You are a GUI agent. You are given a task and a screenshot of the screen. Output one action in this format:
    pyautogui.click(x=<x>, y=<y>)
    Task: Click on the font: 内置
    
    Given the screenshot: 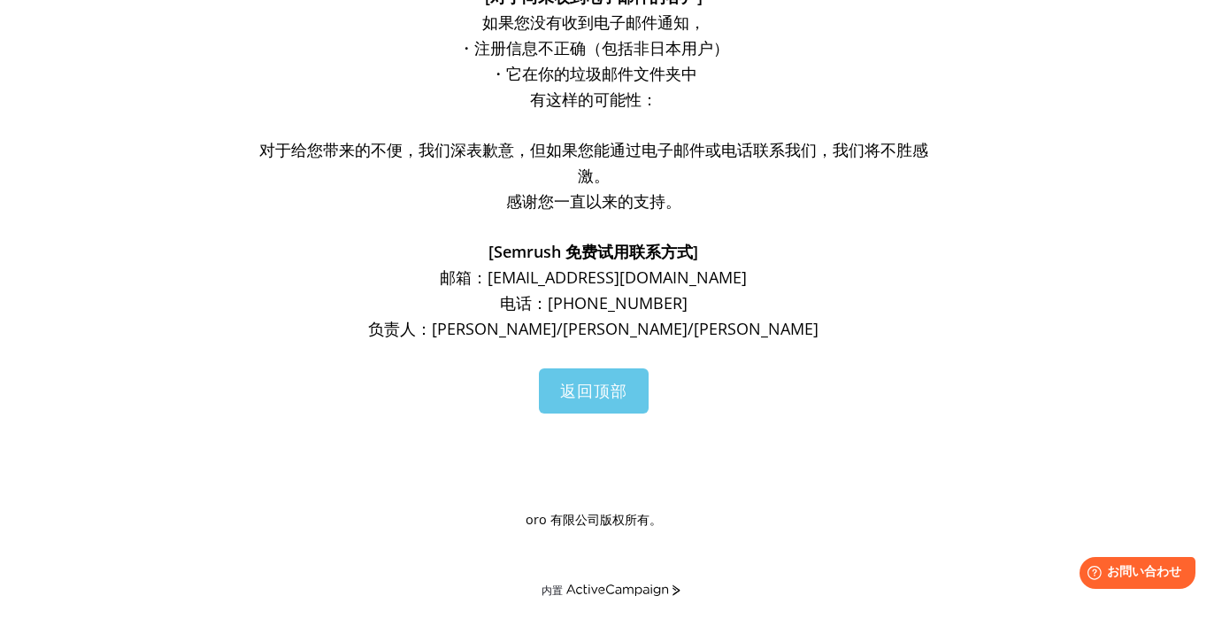 What is the action you would take?
    pyautogui.click(x=552, y=589)
    